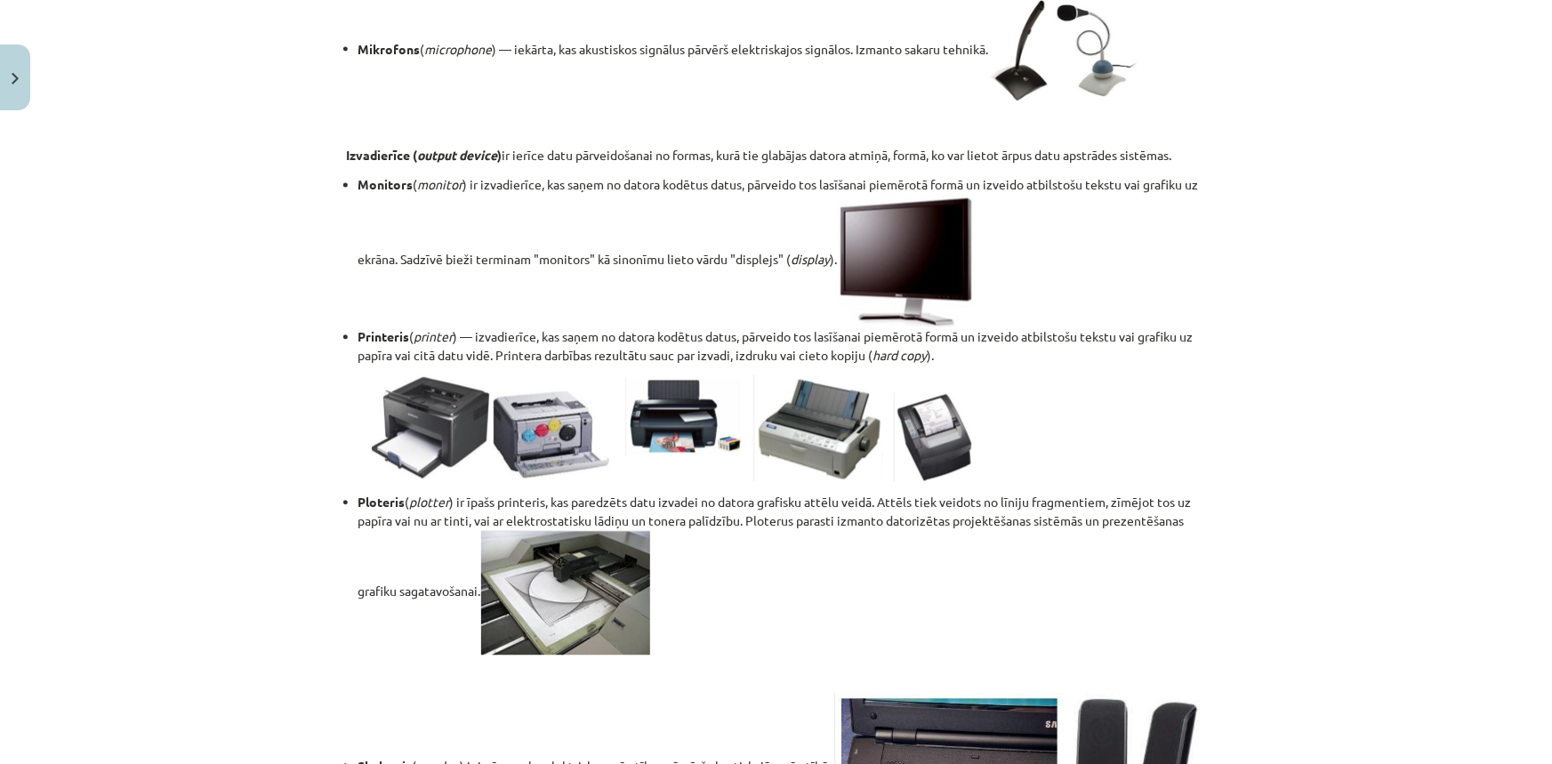 Image resolution: width=1552 pixels, height=764 pixels. I want to click on em: monitor, so click(440, 184).